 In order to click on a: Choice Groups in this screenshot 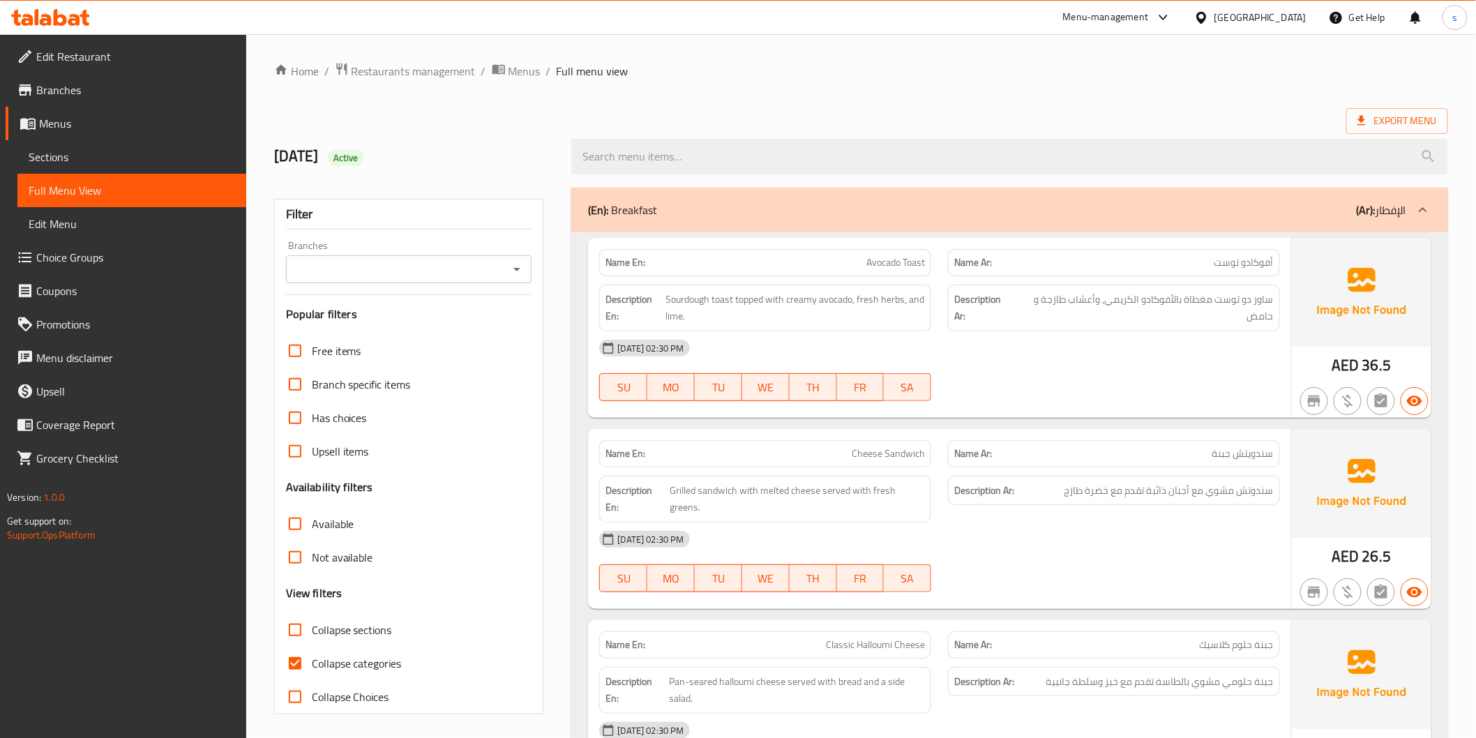, I will do `click(126, 257)`.